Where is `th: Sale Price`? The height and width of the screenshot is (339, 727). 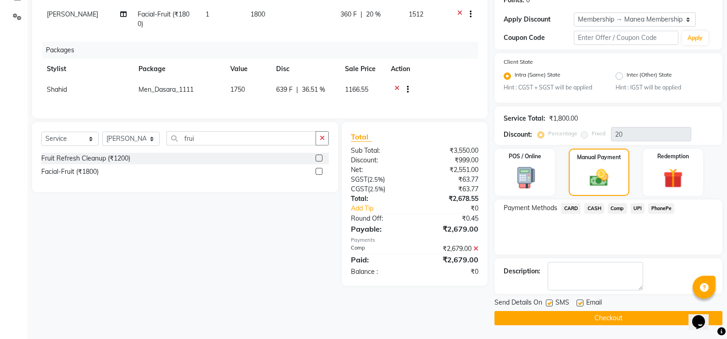 th: Sale Price is located at coordinates (362, 69).